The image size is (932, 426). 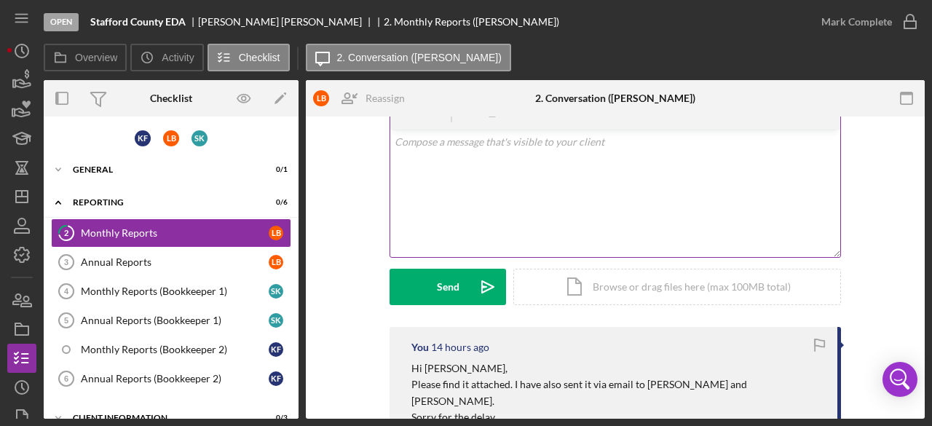 I want to click on a: 4Monthly Reports (Bookkeeper 1)SK, so click(x=171, y=291).